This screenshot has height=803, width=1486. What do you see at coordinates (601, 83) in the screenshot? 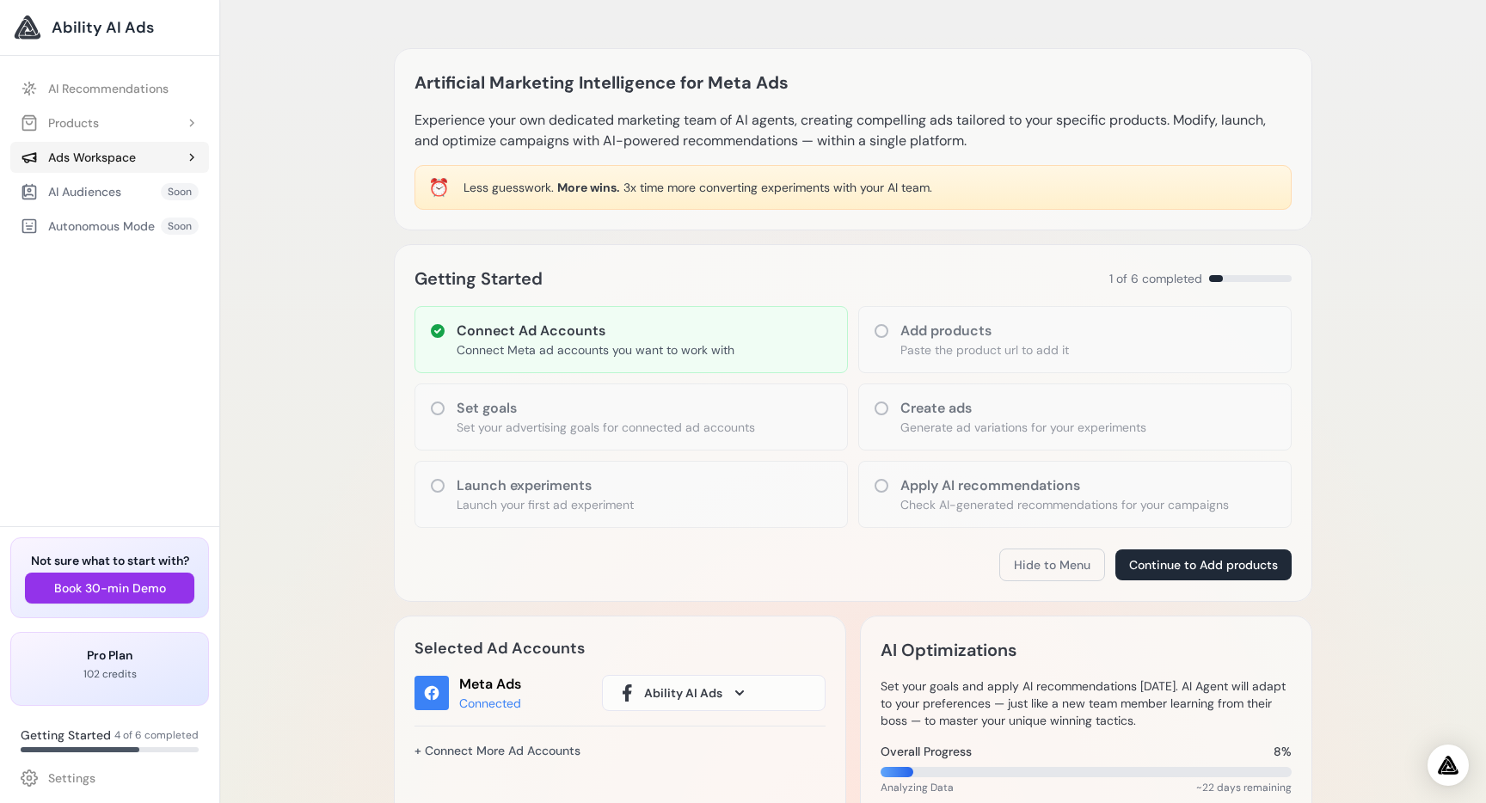
I see `h1: Artificial Marketing Intelligence for Meta Ads` at bounding box center [601, 83].